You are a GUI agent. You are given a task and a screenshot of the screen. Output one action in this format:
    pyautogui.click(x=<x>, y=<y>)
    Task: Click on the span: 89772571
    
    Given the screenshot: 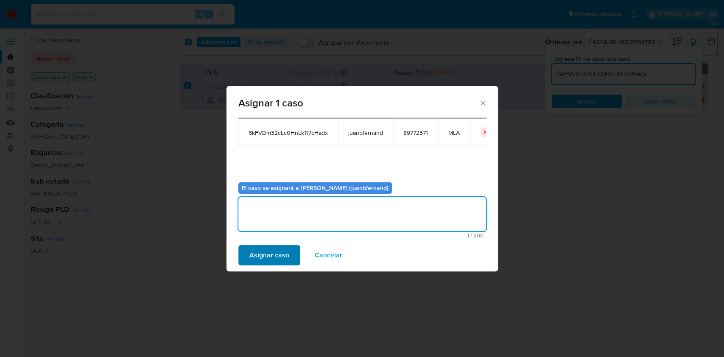 What is the action you would take?
    pyautogui.click(x=416, y=133)
    